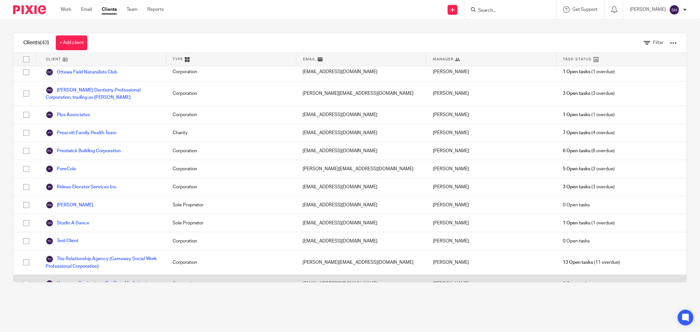 Image resolution: width=700 pixels, height=332 pixels. I want to click on img: Pixie, so click(30, 10).